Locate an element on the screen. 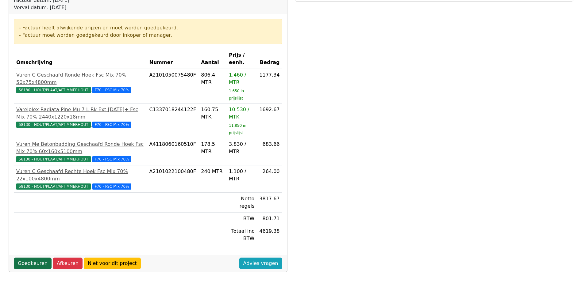  div: Vuren C Geschaafd Ronde Hoek Fsc Mix 70% 50x75x4800mm is located at coordinates (80, 79).